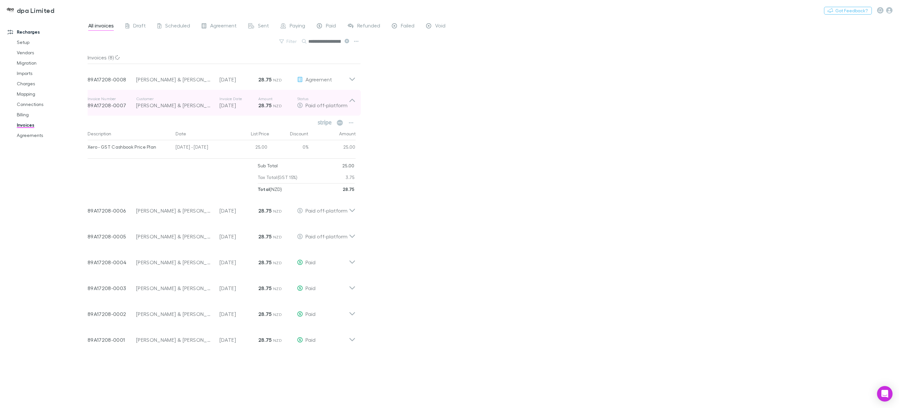  I want to click on p: 89A17208-0001, so click(112, 340).